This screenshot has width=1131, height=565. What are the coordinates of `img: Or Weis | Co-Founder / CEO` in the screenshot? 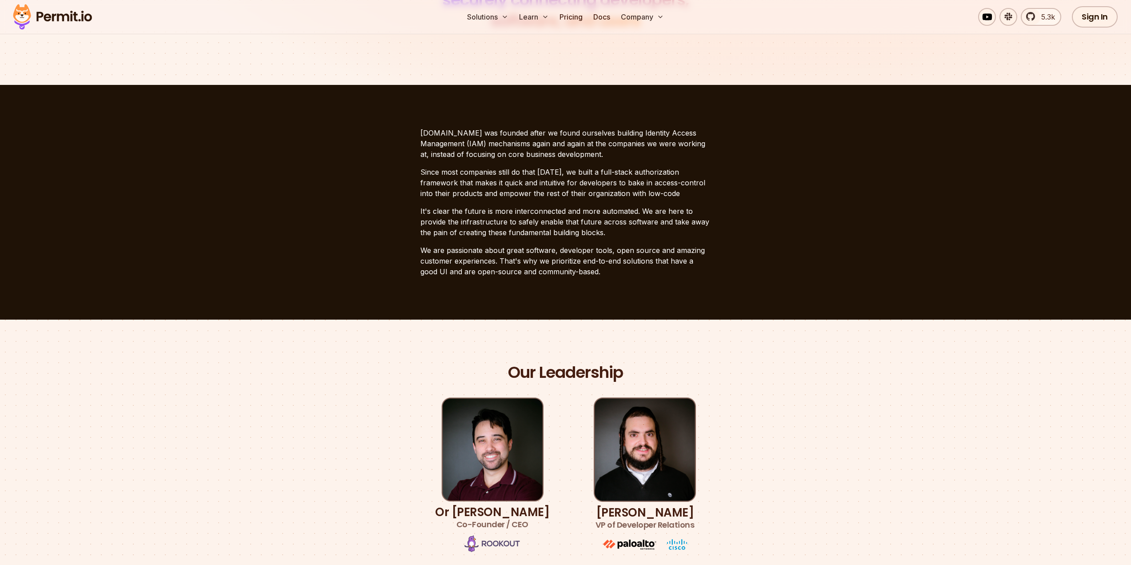 It's located at (492, 449).